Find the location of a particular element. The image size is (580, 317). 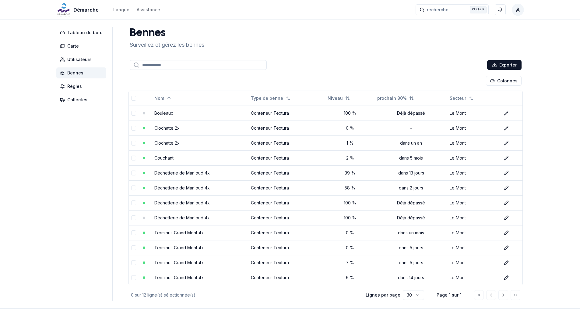

div: dans un an is located at coordinates (411, 143).